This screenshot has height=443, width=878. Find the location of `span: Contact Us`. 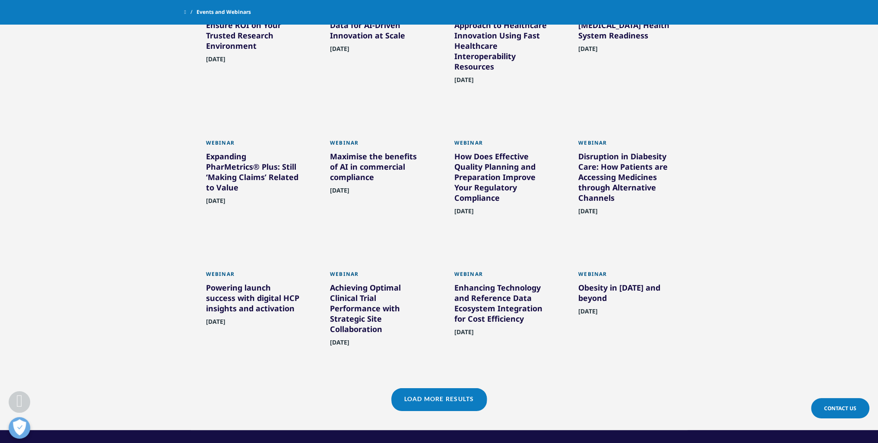

span: Contact Us is located at coordinates (840, 408).